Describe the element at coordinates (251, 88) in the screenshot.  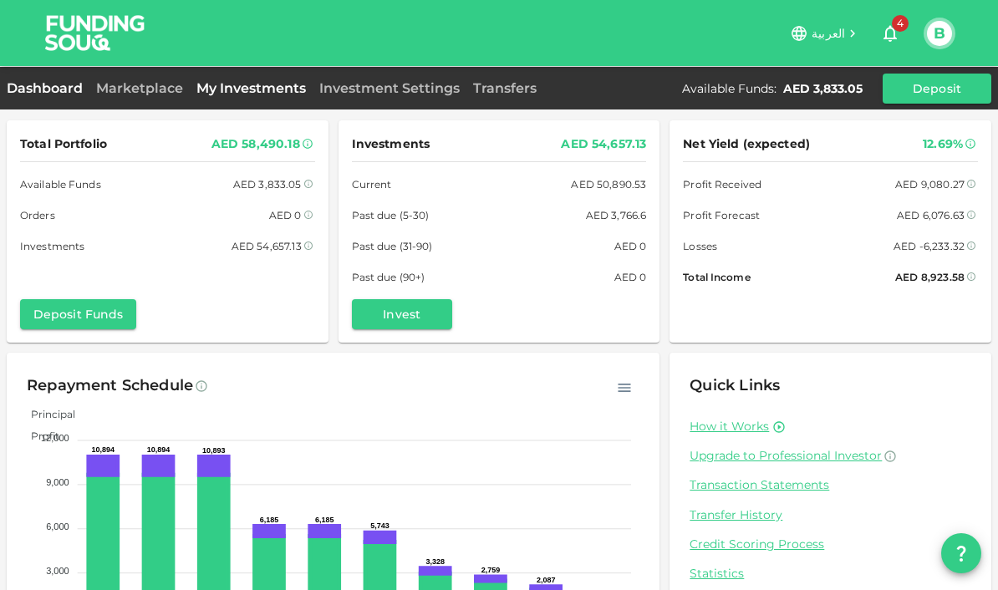
I see `a: My Investments` at that location.